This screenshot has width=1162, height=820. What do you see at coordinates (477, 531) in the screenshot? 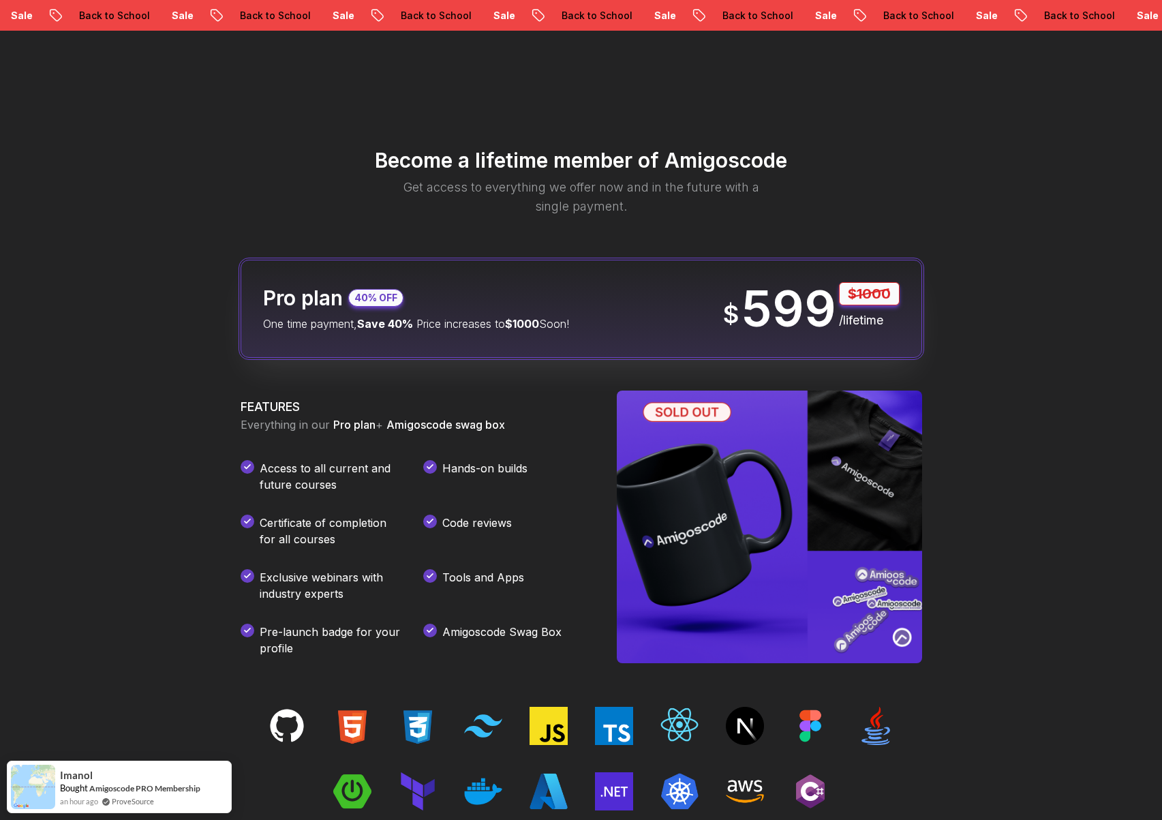
I see `p: Code reviews` at bounding box center [477, 531].